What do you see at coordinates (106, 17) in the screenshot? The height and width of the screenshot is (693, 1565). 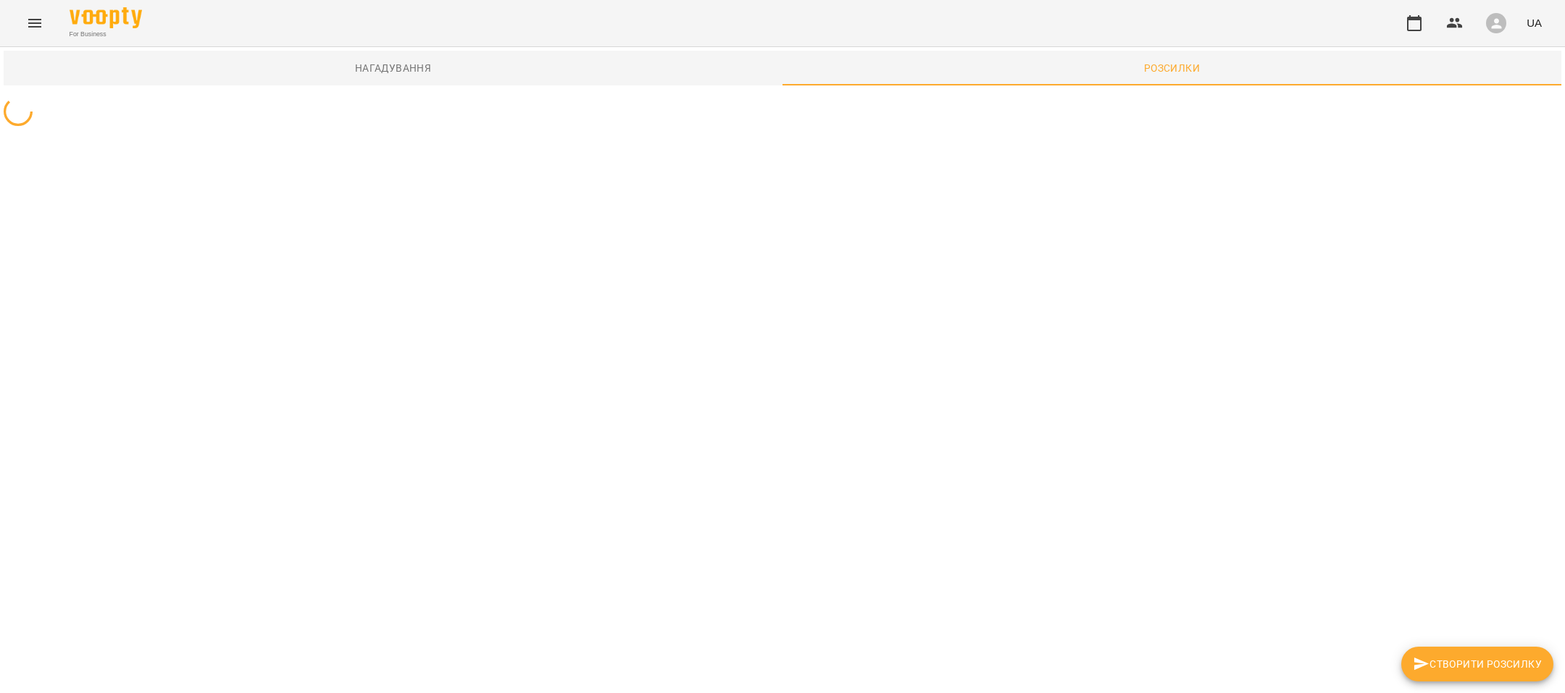 I see `img: Voopty Logo` at bounding box center [106, 17].